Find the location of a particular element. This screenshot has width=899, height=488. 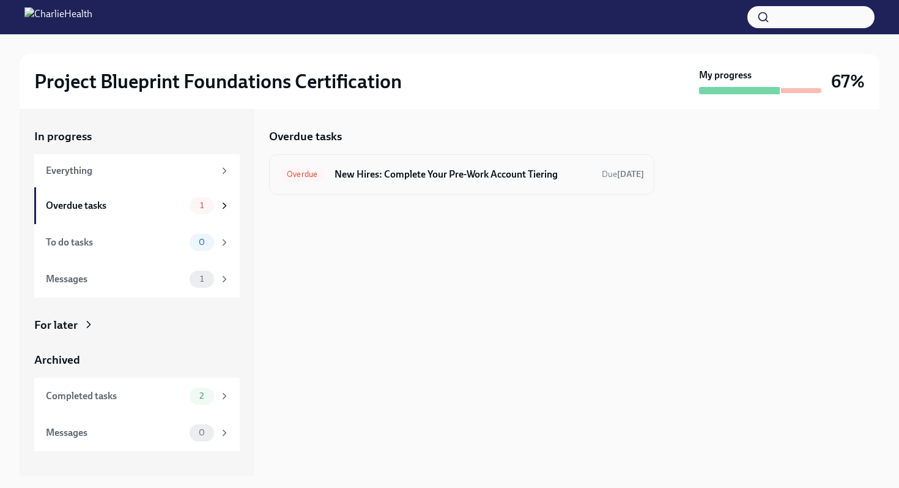

span: Overdue is located at coordinates (302, 174).